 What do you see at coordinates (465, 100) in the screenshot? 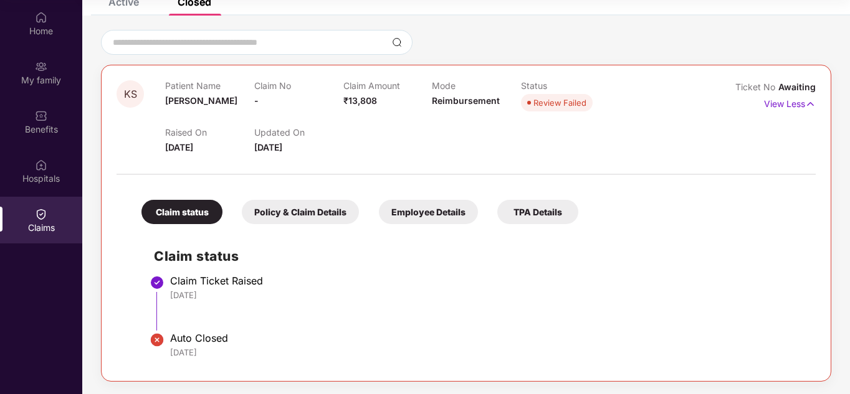
I see `span: Reimbursement` at bounding box center [465, 100].